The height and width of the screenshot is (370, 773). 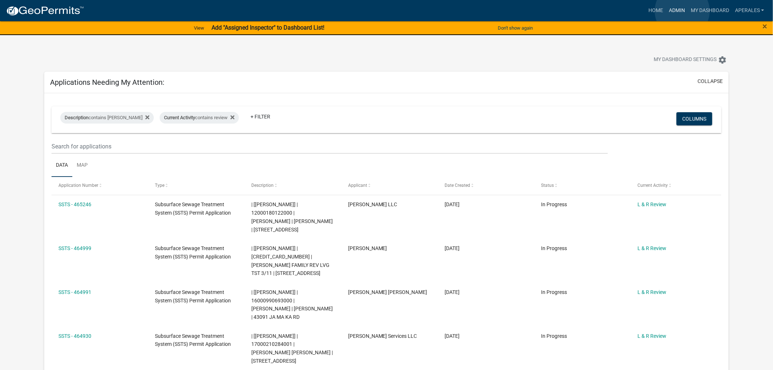 What do you see at coordinates (292, 348) in the screenshot?
I see `span: | [Andrea Perales] | 17000210284001 | PATRICIA A ECKRE CUMMINS | 48614 US HWY 59` at bounding box center [292, 348].